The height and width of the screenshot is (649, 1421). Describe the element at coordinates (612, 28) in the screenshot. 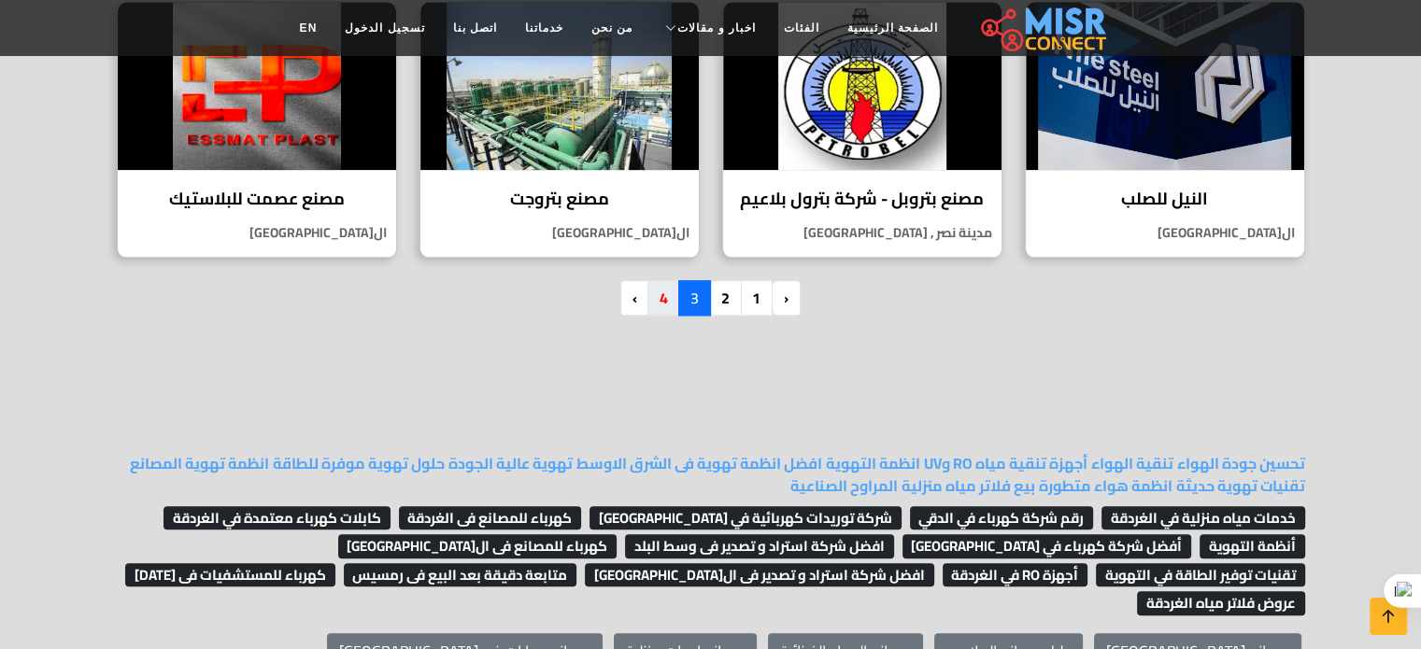

I see `a: من نحن` at that location.